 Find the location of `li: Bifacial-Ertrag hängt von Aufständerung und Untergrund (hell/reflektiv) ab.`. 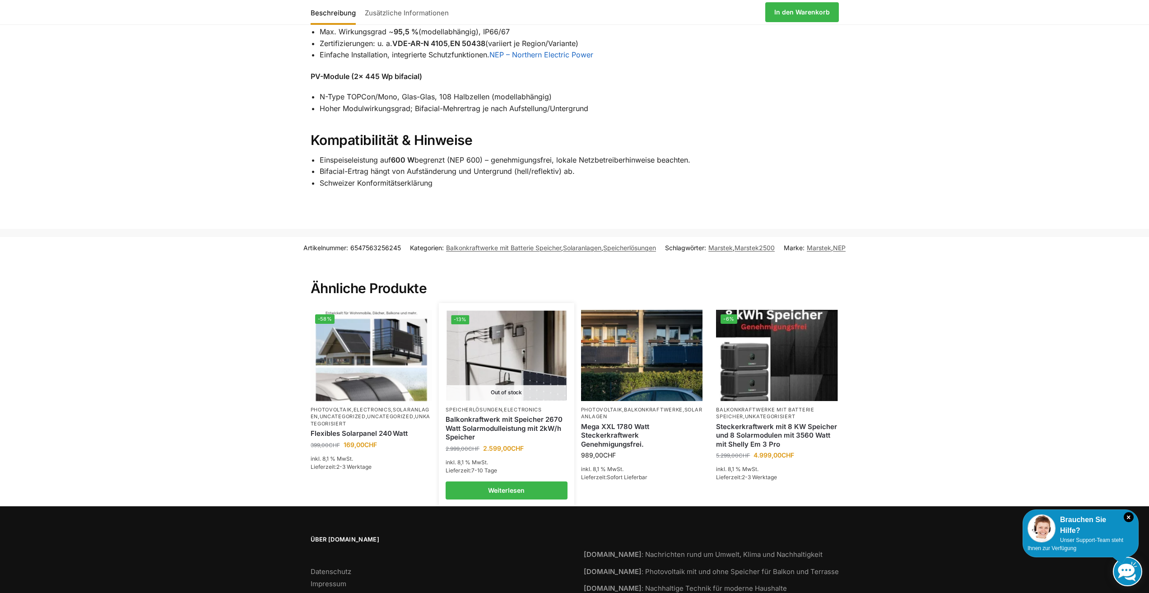

li: Bifacial-Ertrag hängt von Aufständerung und Untergrund (hell/reflektiv) ab. is located at coordinates (579, 172).